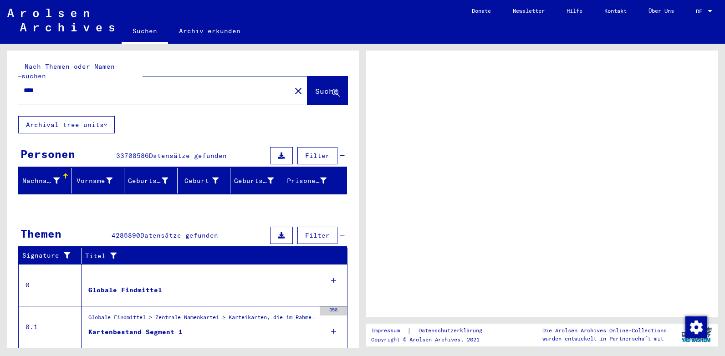  I want to click on div: Kartenbestand Segment 1, so click(135, 332).